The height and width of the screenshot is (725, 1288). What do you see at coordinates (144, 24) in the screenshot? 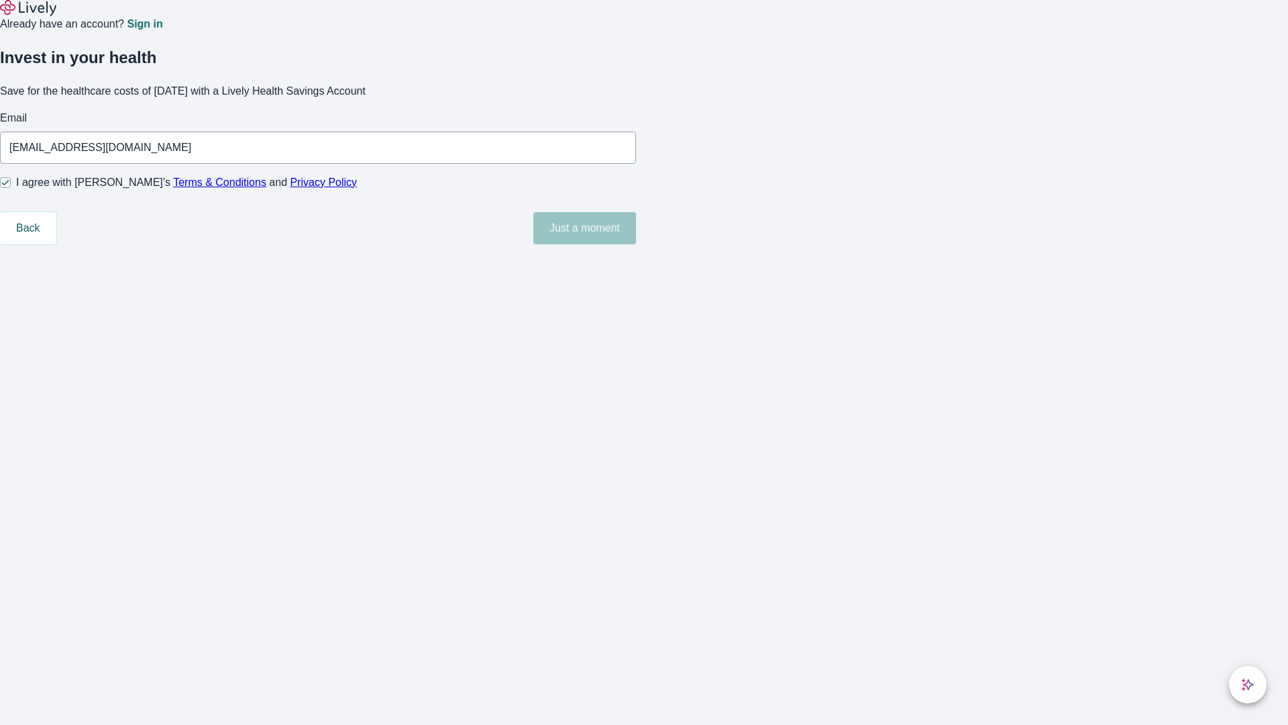
I see `a: Sign in` at bounding box center [144, 24].